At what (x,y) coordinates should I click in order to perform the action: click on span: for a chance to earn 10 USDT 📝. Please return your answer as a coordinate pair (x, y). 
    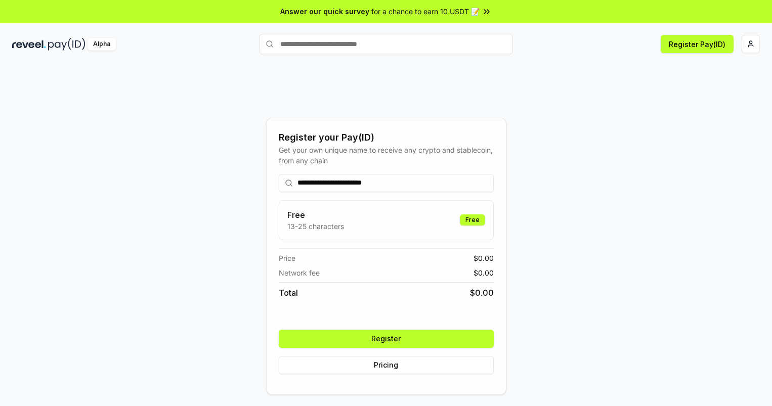
    Looking at the image, I should click on (425, 11).